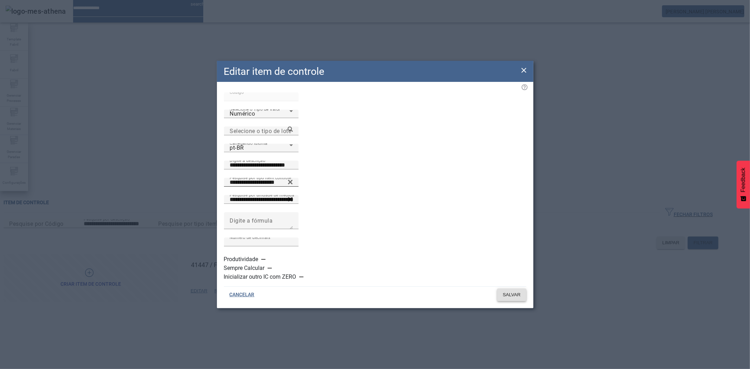 The width and height of the screenshot is (750, 369). I want to click on span: CANCELAR, so click(242, 295).